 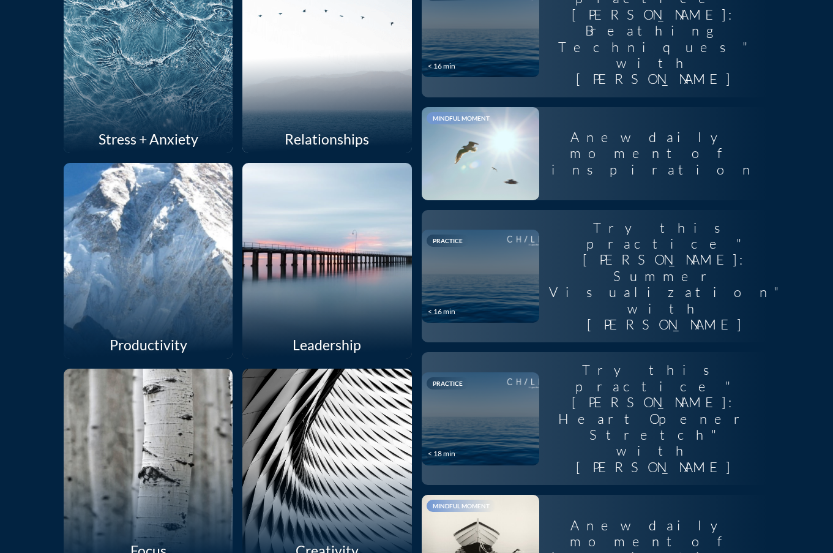 What do you see at coordinates (655, 153) in the screenshot?
I see `div: A new daily moment of inspiration` at bounding box center [655, 153].